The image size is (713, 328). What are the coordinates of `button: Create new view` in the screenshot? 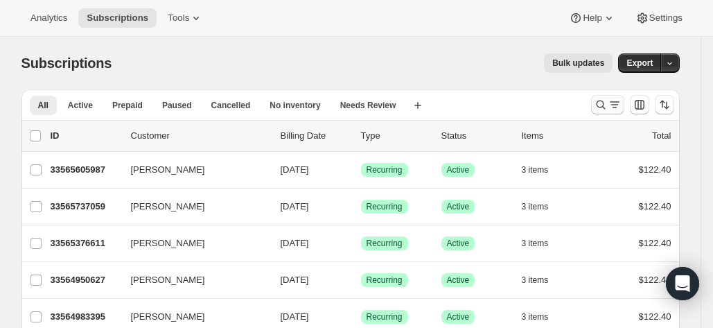 It's located at (418, 105).